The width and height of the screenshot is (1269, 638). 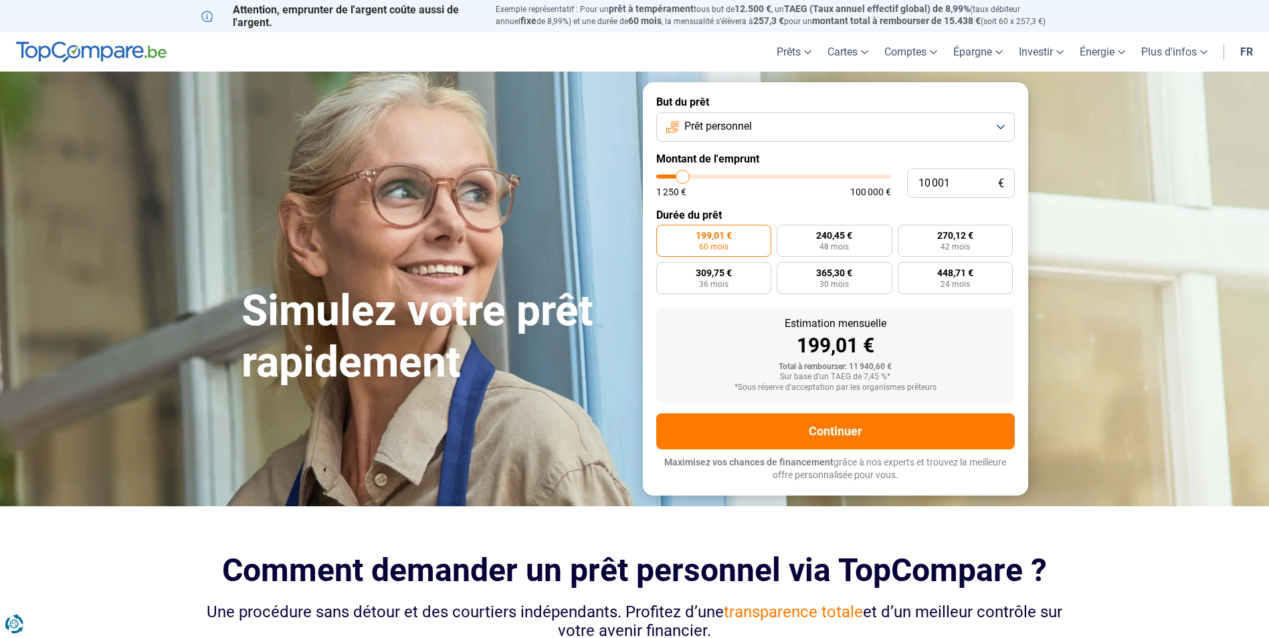 What do you see at coordinates (834, 273) in the screenshot?
I see `span: 365,30 €` at bounding box center [834, 273].